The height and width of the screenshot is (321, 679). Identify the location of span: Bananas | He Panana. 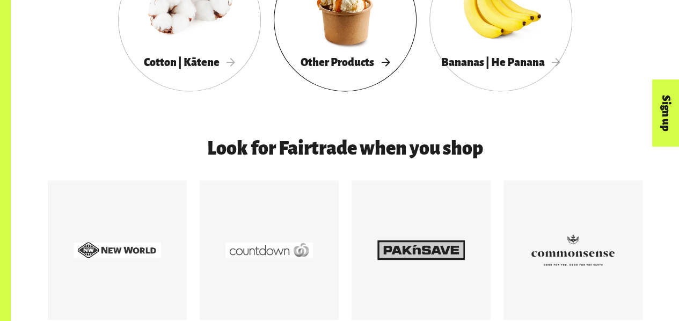
(501, 62).